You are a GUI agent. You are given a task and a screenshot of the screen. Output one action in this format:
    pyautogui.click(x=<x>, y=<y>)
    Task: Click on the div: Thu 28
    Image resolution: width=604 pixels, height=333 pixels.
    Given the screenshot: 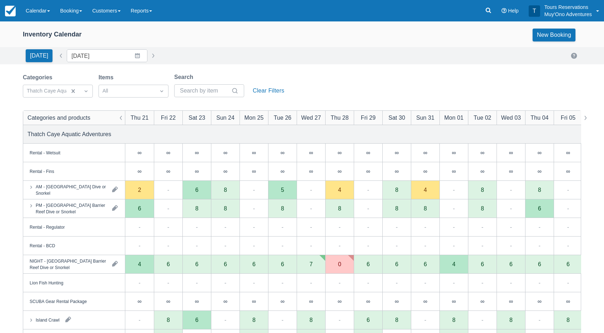 What is the action you would take?
    pyautogui.click(x=339, y=117)
    